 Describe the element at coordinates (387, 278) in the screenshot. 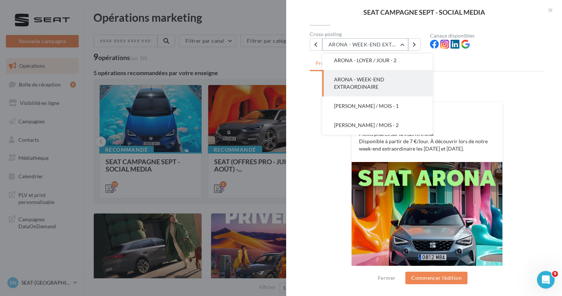

I see `button: Fermer` at that location.